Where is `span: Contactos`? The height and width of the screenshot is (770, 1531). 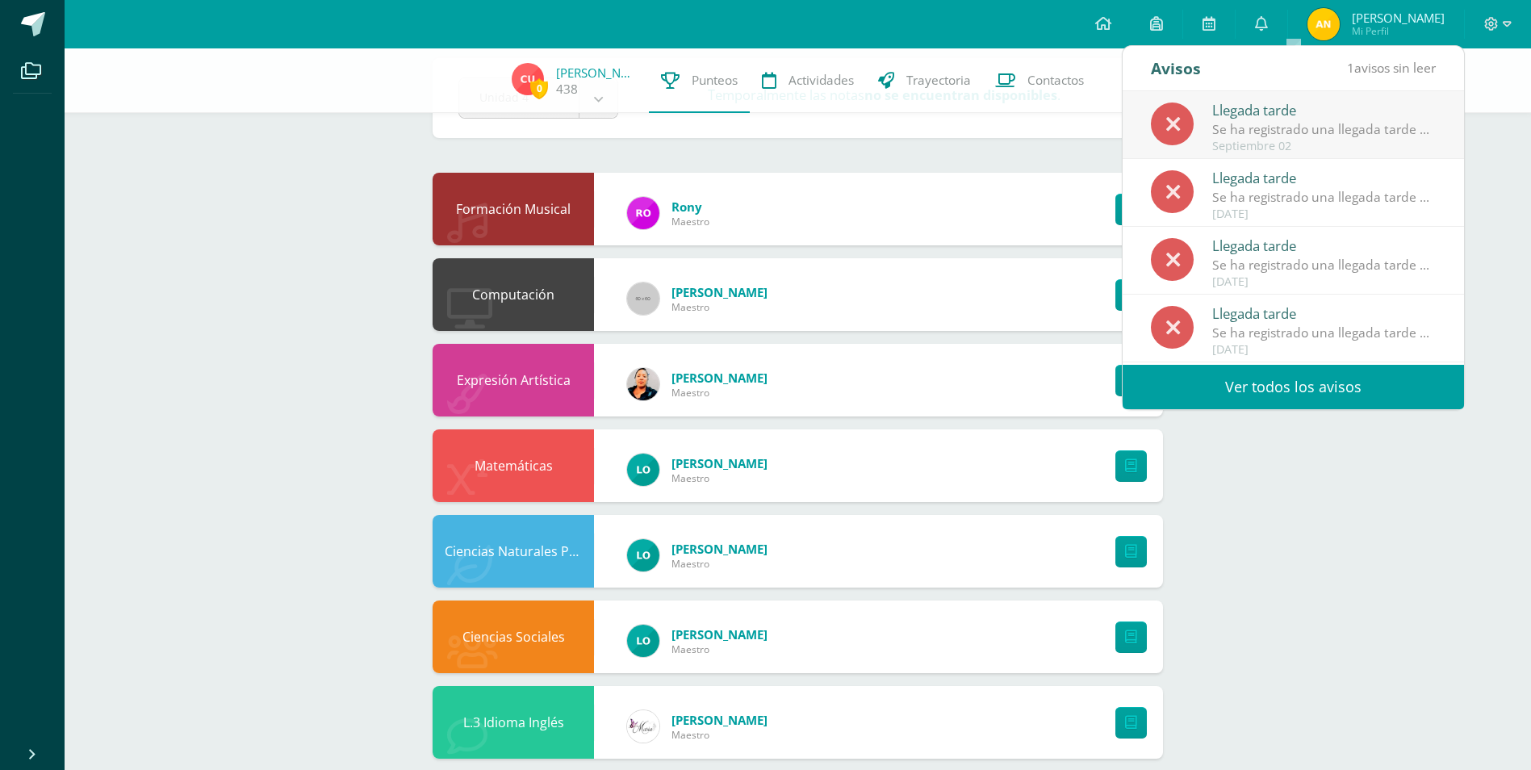
span: Contactos is located at coordinates (1056, 80).